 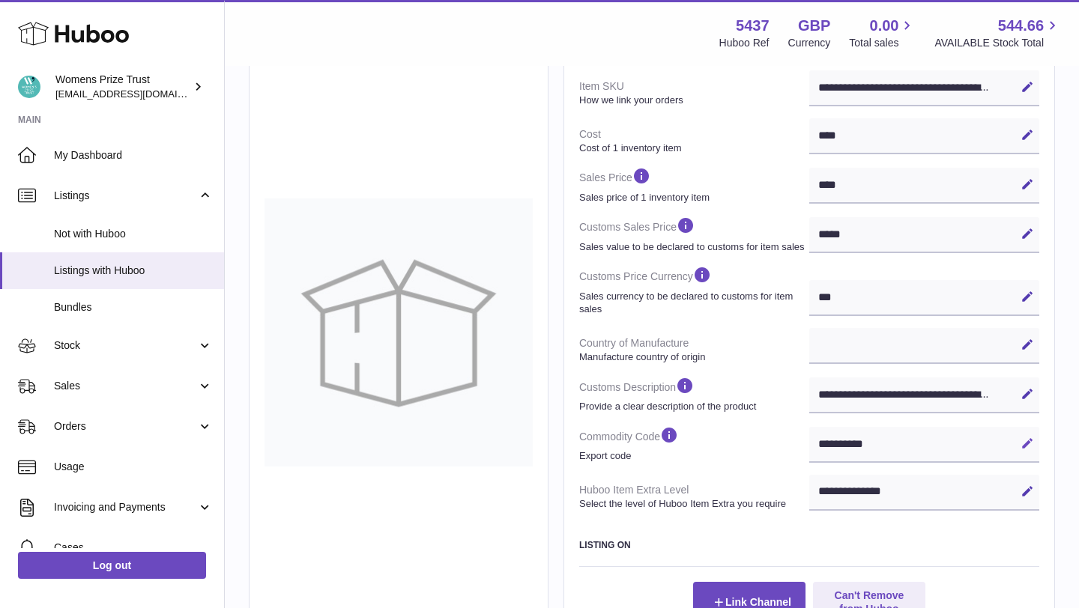 I want to click on dt: Customs Sales Price, so click(x=694, y=235).